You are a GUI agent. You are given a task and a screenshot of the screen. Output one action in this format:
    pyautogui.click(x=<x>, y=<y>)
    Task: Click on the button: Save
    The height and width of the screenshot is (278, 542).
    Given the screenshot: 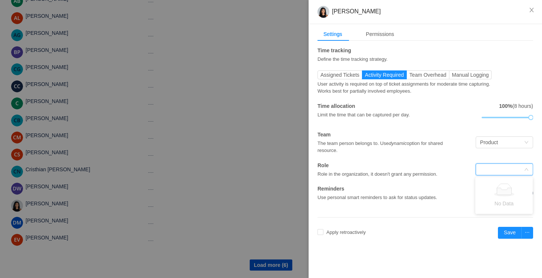 What is the action you would take?
    pyautogui.click(x=510, y=233)
    